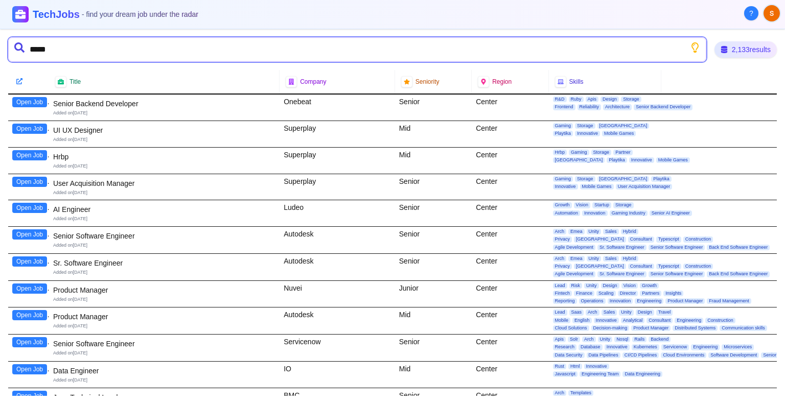  What do you see at coordinates (337, 375) in the screenshot?
I see `div: IO` at bounding box center [337, 375].